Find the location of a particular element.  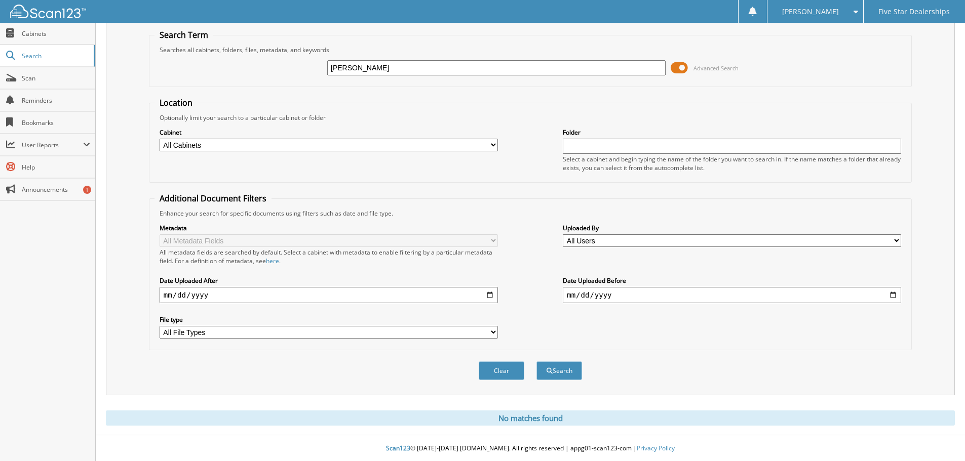

span: Scan123 is located at coordinates (398, 448).